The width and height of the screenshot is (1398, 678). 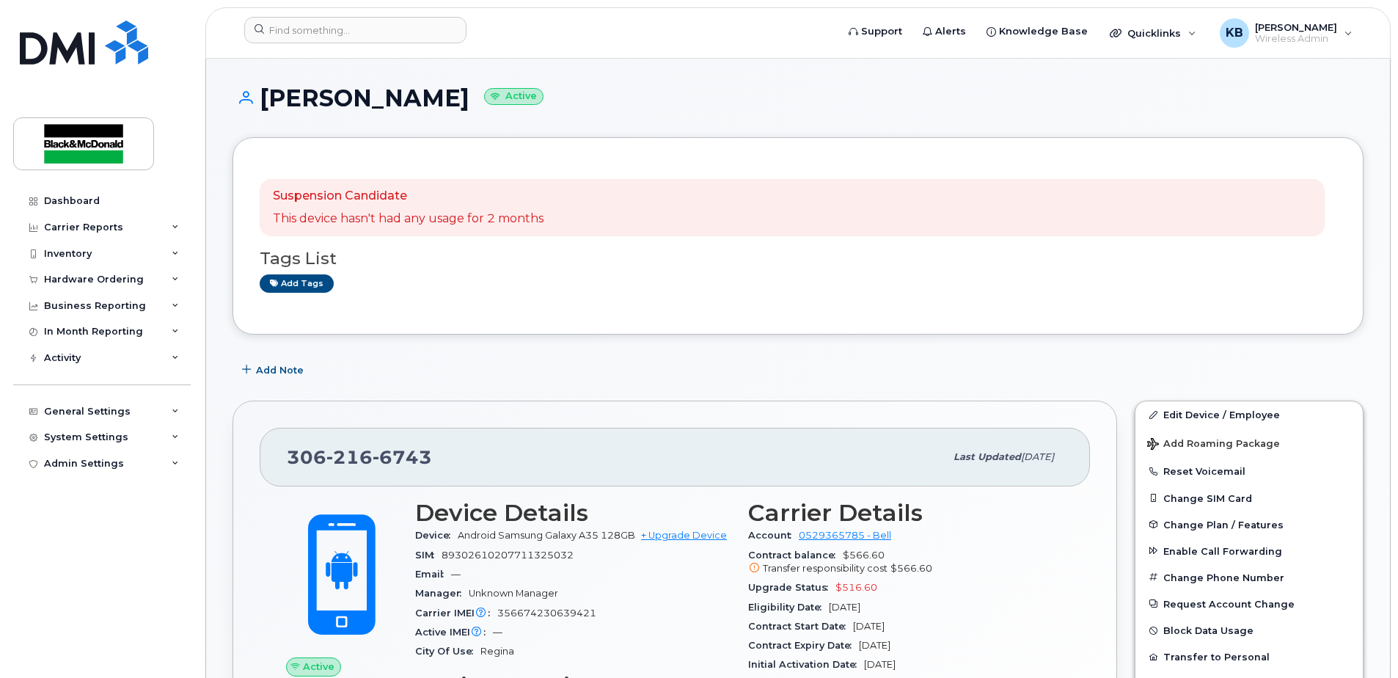 What do you see at coordinates (497, 651) in the screenshot?
I see `span: Regina` at bounding box center [497, 651].